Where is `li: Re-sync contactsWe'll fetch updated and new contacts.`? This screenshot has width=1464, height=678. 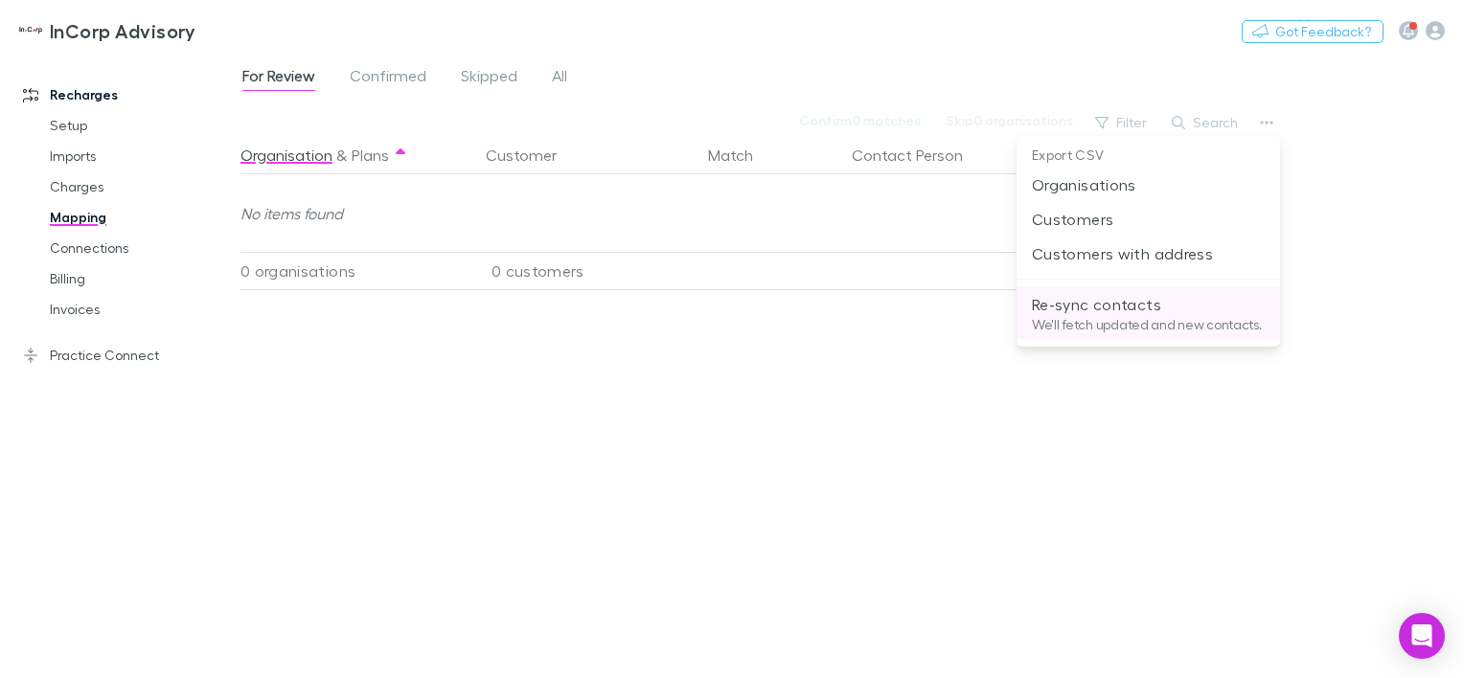 li: Re-sync contactsWe'll fetch updated and new contacts. is located at coordinates (1148, 313).